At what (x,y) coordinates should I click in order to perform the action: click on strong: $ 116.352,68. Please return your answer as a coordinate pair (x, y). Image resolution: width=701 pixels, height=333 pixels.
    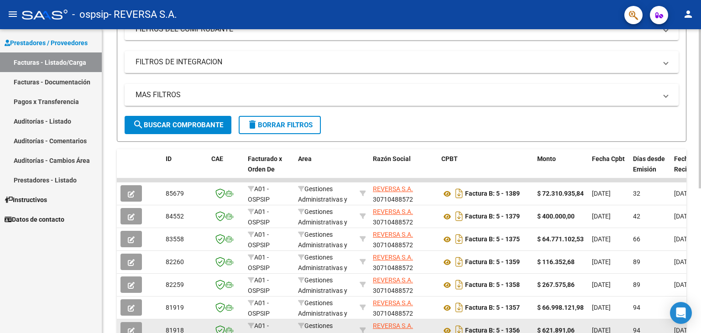
    Looking at the image, I should click on (556, 262).